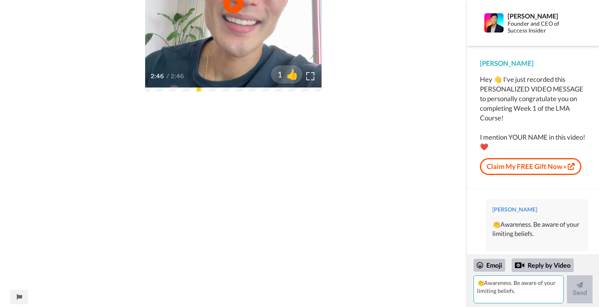 The height and width of the screenshot is (307, 599). Describe the element at coordinates (494, 23) in the screenshot. I see `img: Profile Image` at that location.